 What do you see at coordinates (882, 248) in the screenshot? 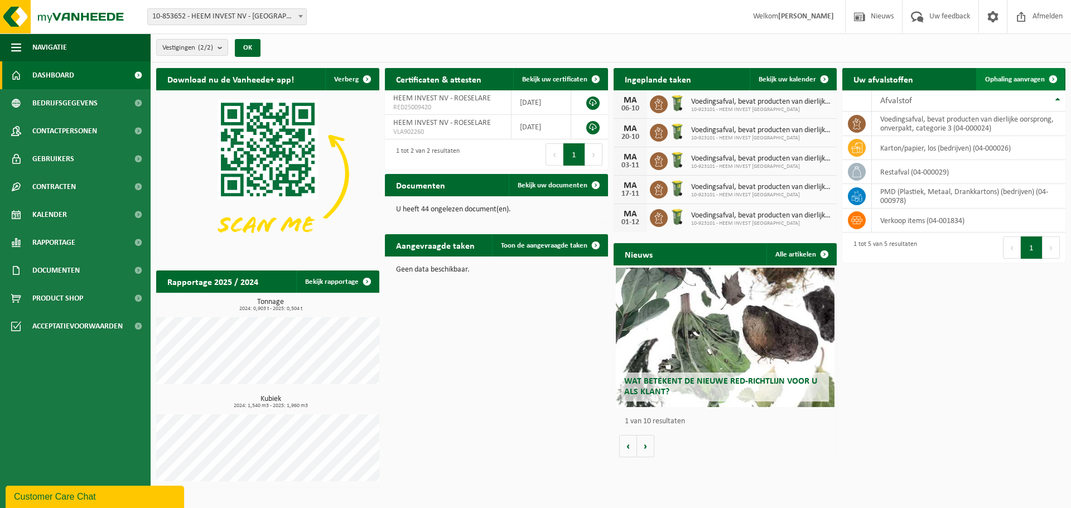
I see `div: 1 tot 5 van 5 resultaten` at bounding box center [882, 248].